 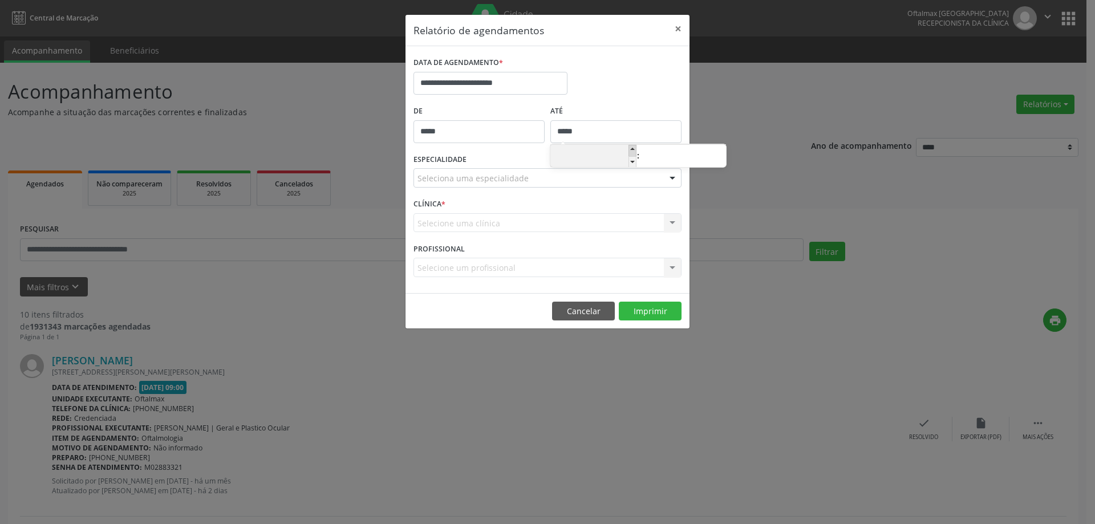 What do you see at coordinates (683, 157) in the screenshot?
I see `input: Minute` at bounding box center [683, 157].